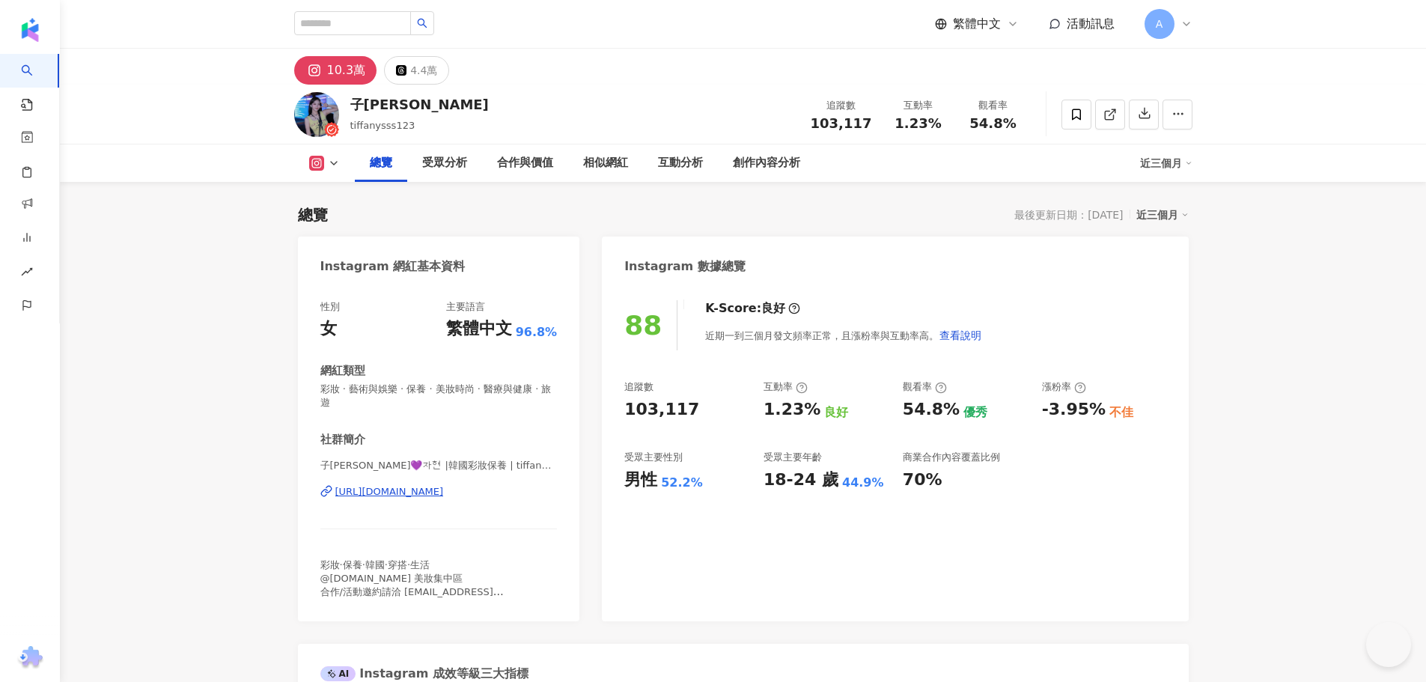 This screenshot has height=682, width=1426. Describe the element at coordinates (922, 480) in the screenshot. I see `div: 70%` at that location.